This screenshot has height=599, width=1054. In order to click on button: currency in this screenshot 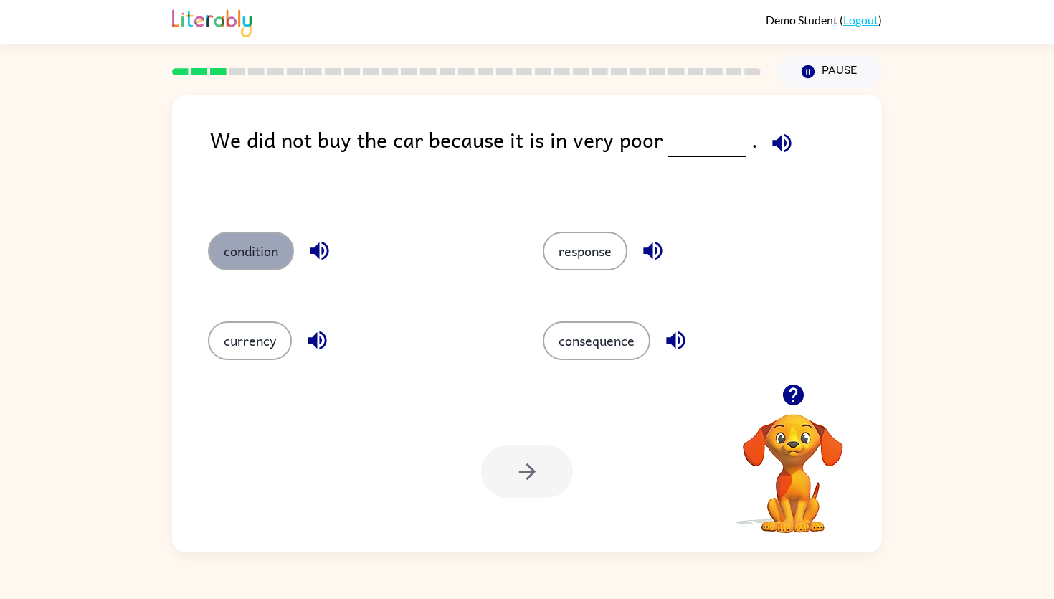, I will do `click(249, 341)`.